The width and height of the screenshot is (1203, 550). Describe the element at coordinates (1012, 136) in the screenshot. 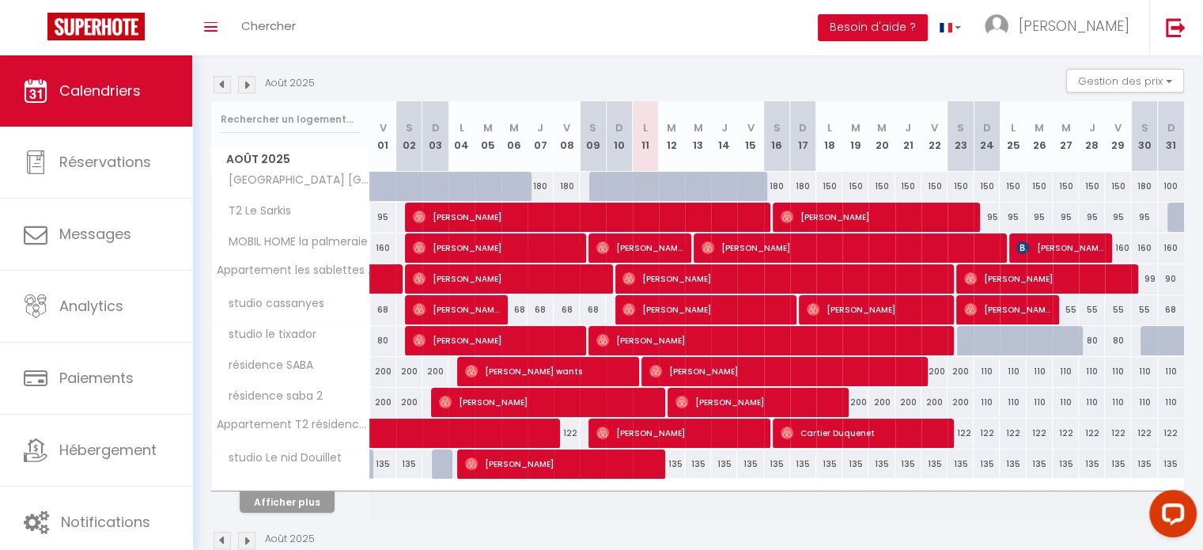

I see `th: 25` at that location.